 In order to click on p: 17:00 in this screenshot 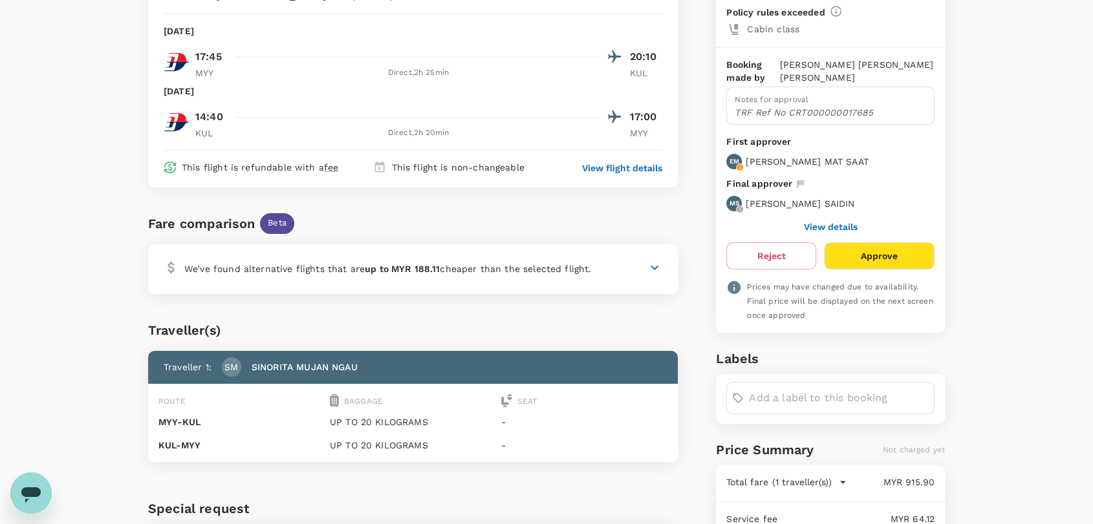, I will do `click(646, 117)`.